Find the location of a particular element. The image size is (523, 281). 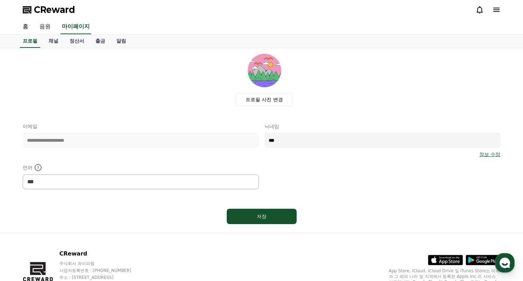

p: 닉네임 is located at coordinates (383, 127).